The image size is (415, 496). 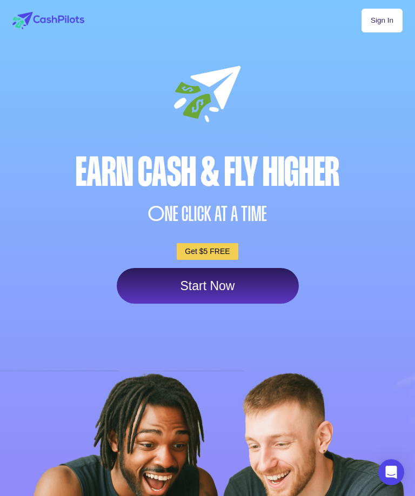 What do you see at coordinates (207, 251) in the screenshot?
I see `a: Get $5 FREE` at bounding box center [207, 251].